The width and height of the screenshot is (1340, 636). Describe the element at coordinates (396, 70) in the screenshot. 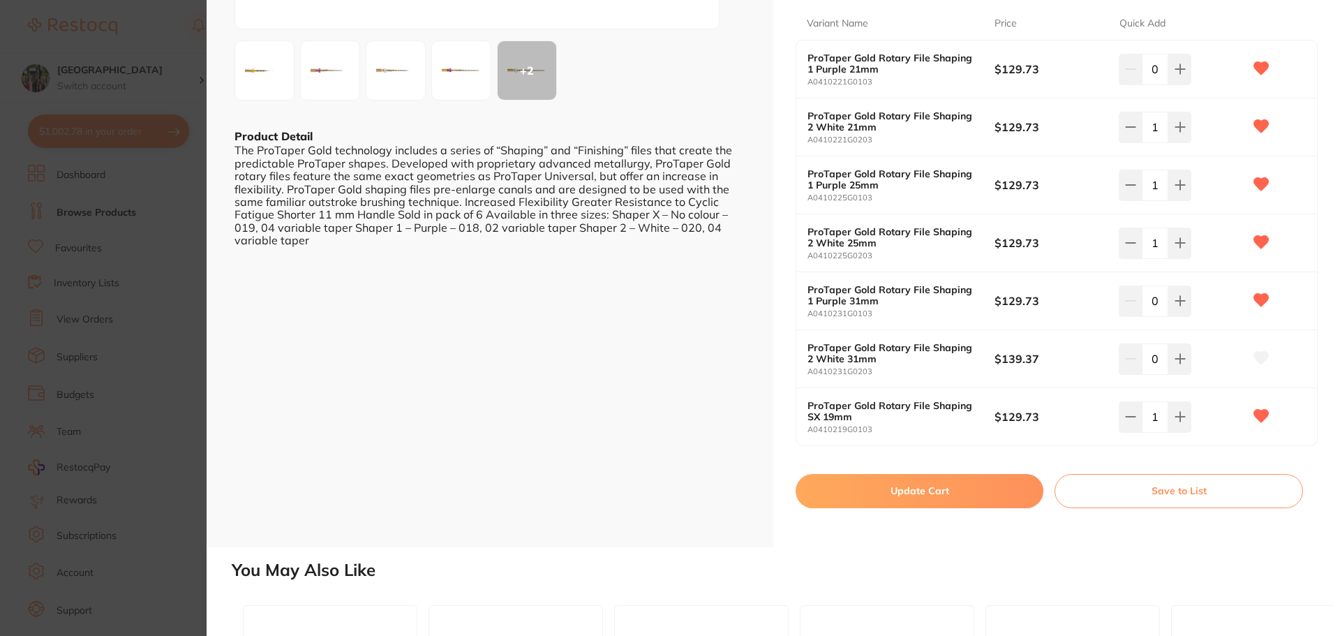

I see `img: dGUtMS5qcGc` at that location.